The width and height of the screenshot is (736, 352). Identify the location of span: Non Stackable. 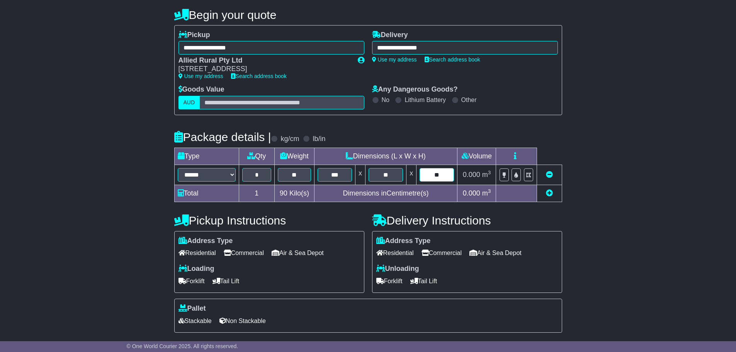
(243, 321).